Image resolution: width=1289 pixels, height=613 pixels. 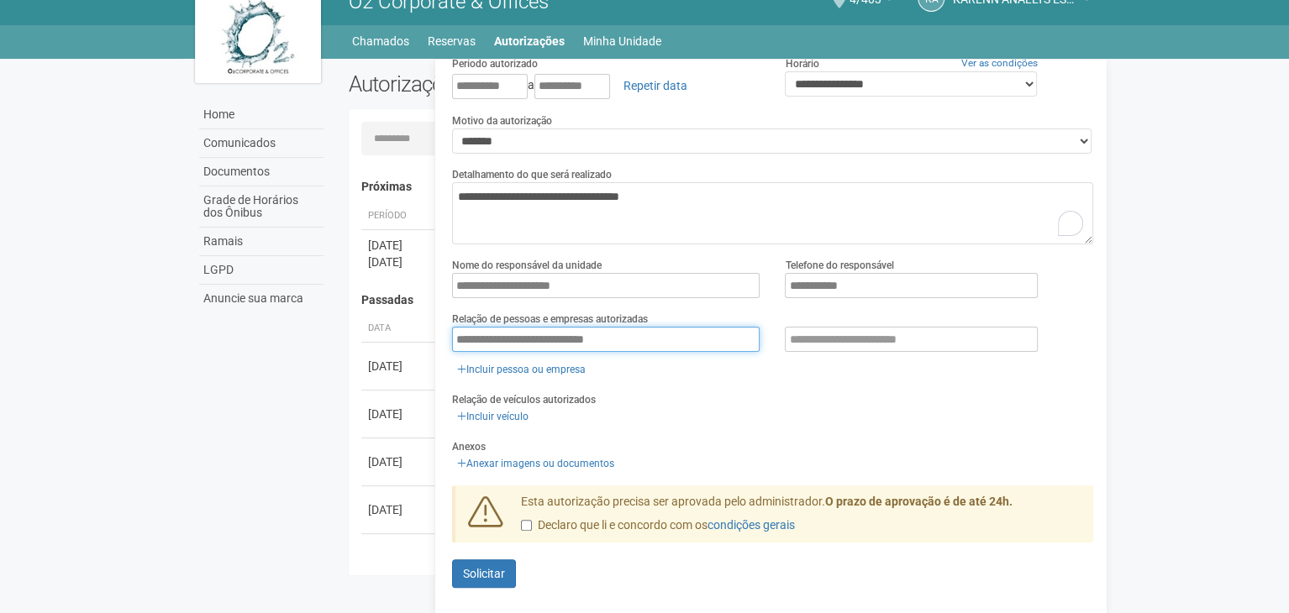 What do you see at coordinates (528, 84) in the screenshot?
I see `h2: Autorizações` at bounding box center [528, 84].